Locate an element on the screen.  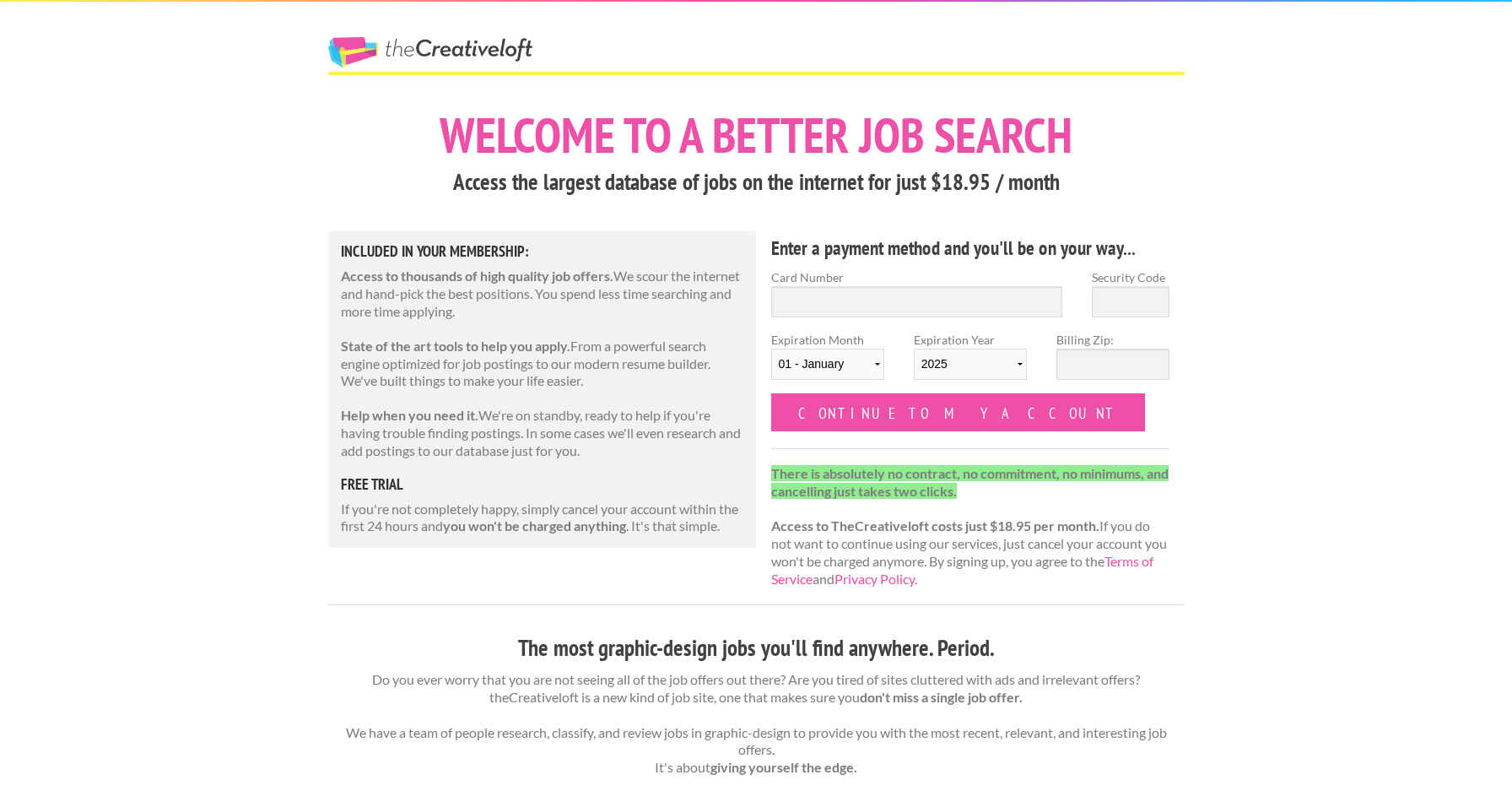
strong: State of the art tools to help you apply. is located at coordinates (456, 345).